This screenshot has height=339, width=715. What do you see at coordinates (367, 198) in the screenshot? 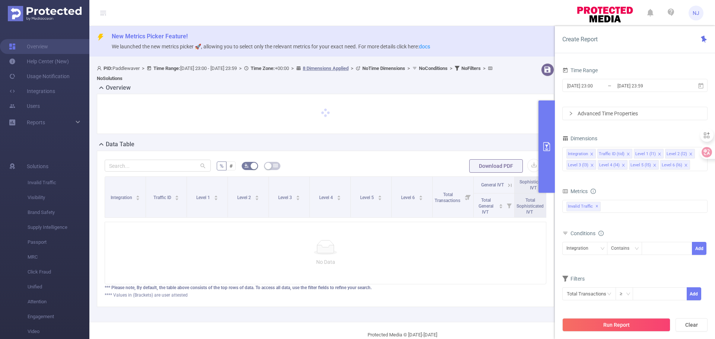
I see `span: Level 5` at bounding box center [367, 198].